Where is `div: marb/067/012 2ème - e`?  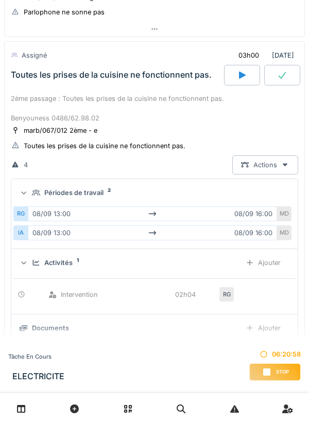
div: marb/067/012 2ème - e is located at coordinates (60, 130).